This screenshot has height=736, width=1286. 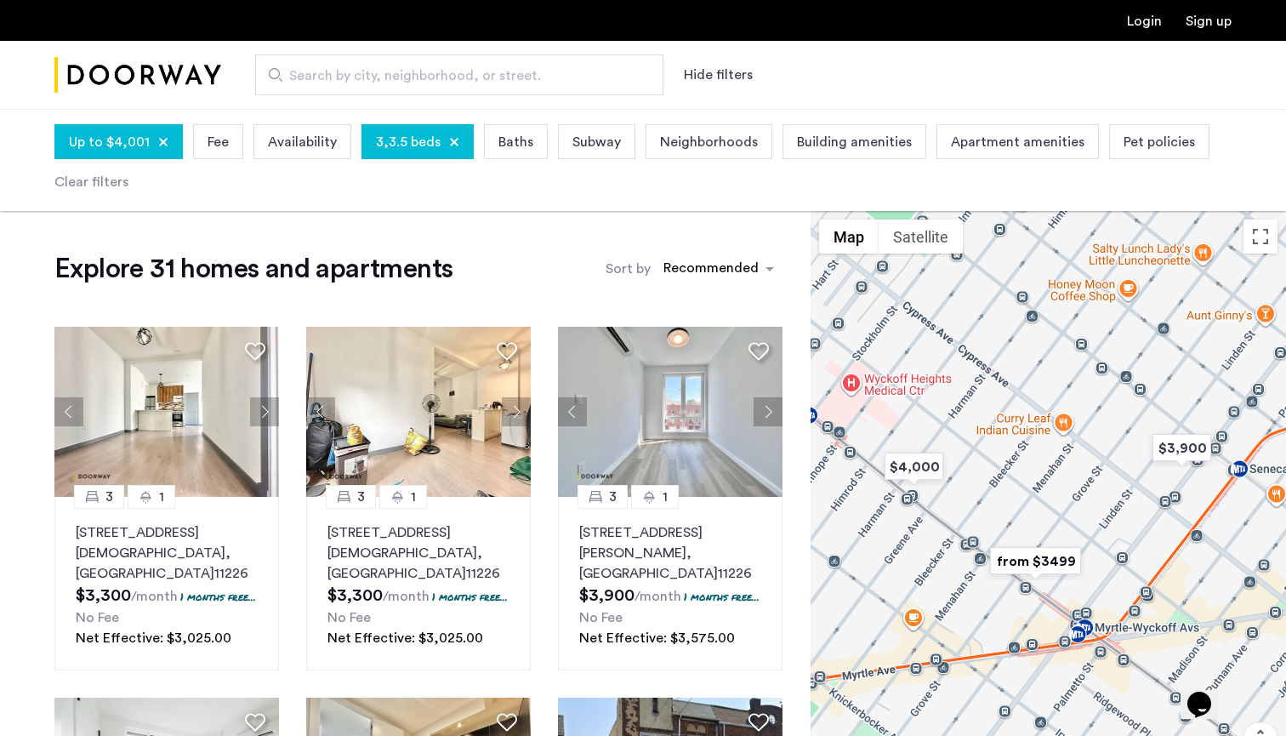 What do you see at coordinates (138, 75) in the screenshot?
I see `a: Cazamio Logo` at bounding box center [138, 75].